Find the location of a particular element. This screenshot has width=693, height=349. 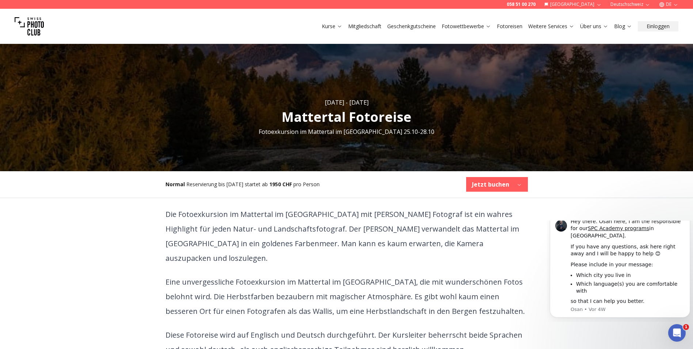

a: Geschenkgutscheine is located at coordinates (412, 26).